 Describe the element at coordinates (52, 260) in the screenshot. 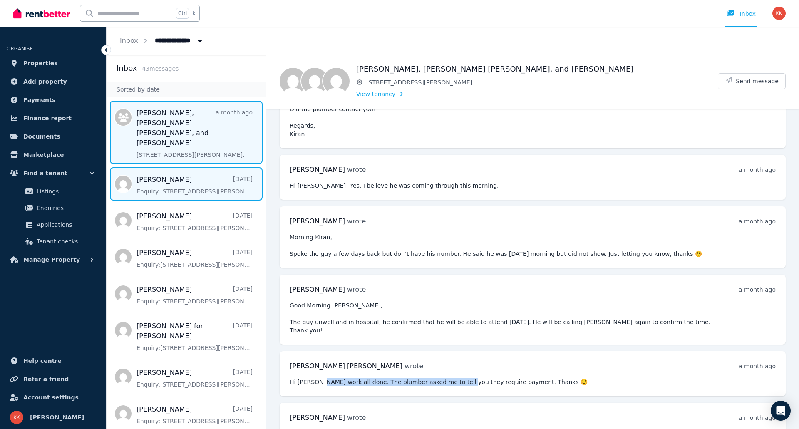

I see `span: Manage Property` at that location.